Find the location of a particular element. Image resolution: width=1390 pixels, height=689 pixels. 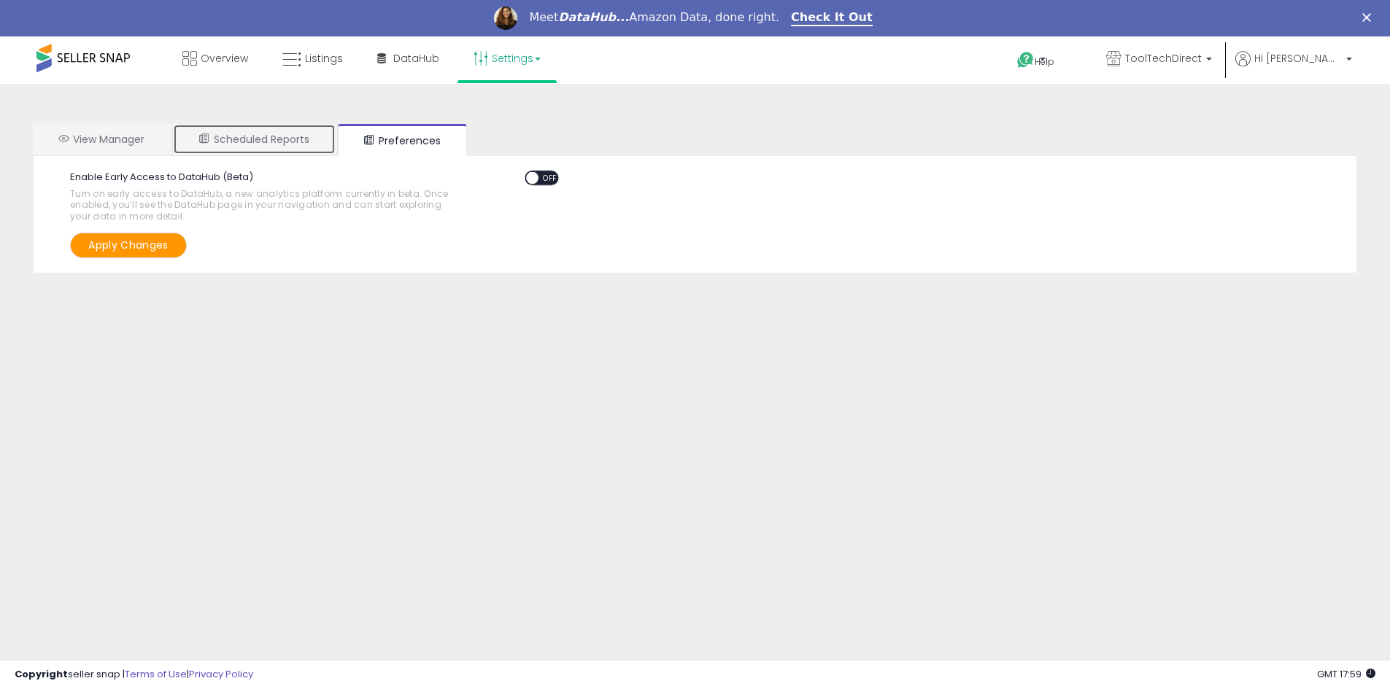

a: View Manager is located at coordinates (101, 139).